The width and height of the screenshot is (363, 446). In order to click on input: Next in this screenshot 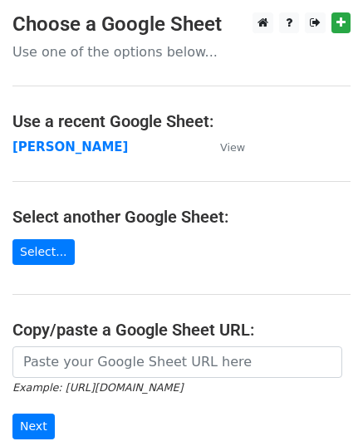, I will do `click(33, 426)`.